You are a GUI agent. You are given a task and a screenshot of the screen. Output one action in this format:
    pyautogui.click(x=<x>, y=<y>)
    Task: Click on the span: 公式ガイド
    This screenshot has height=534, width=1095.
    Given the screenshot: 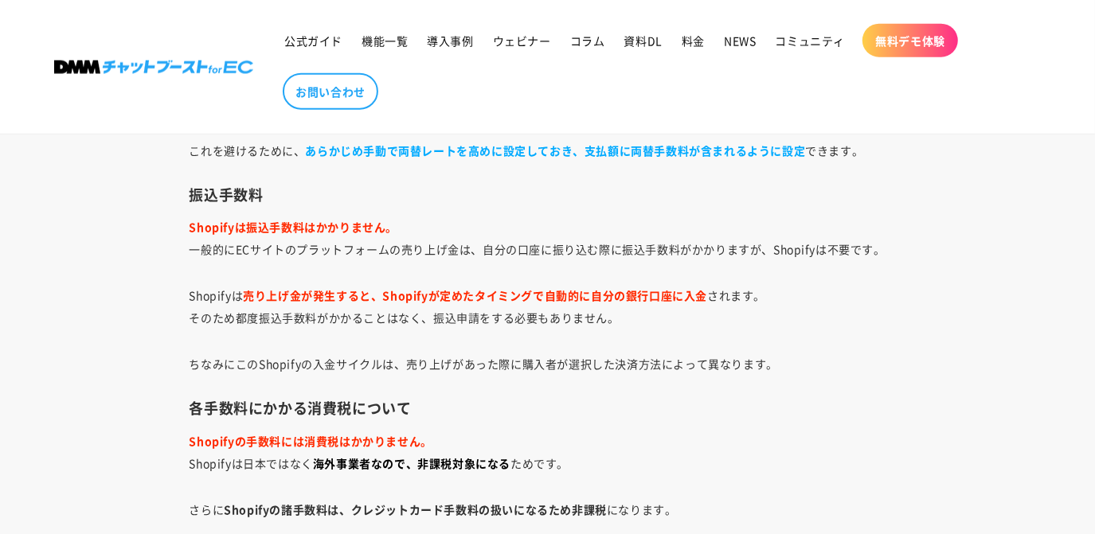 What is the action you would take?
    pyautogui.click(x=313, y=41)
    